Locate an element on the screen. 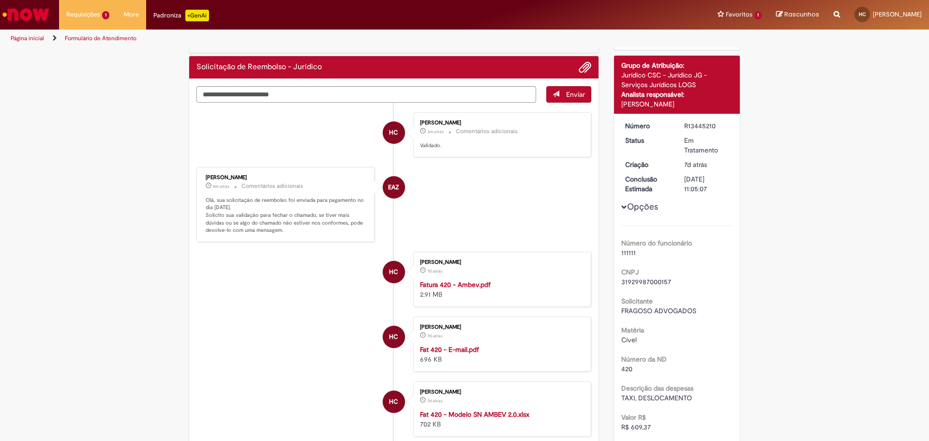 Image resolution: width=929 pixels, height=441 pixels. time: 01/09/2025 09:46:15 is located at coordinates (435, 132).